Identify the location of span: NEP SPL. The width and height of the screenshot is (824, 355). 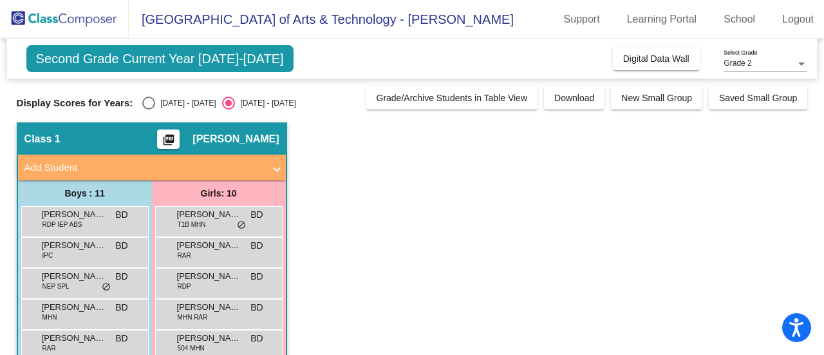
(56, 286).